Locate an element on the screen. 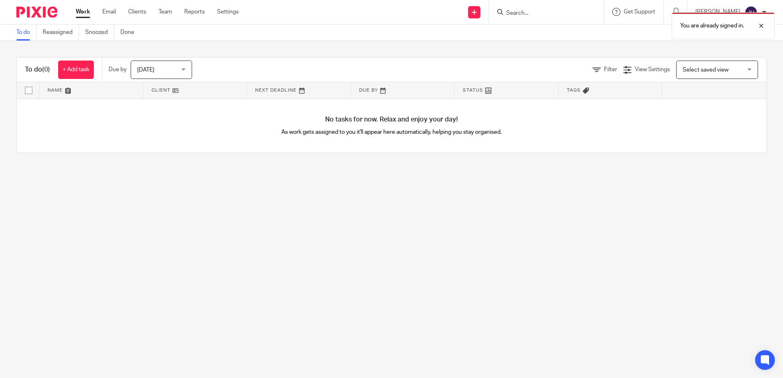 The image size is (783, 378). a: Reassigned is located at coordinates (61, 32).